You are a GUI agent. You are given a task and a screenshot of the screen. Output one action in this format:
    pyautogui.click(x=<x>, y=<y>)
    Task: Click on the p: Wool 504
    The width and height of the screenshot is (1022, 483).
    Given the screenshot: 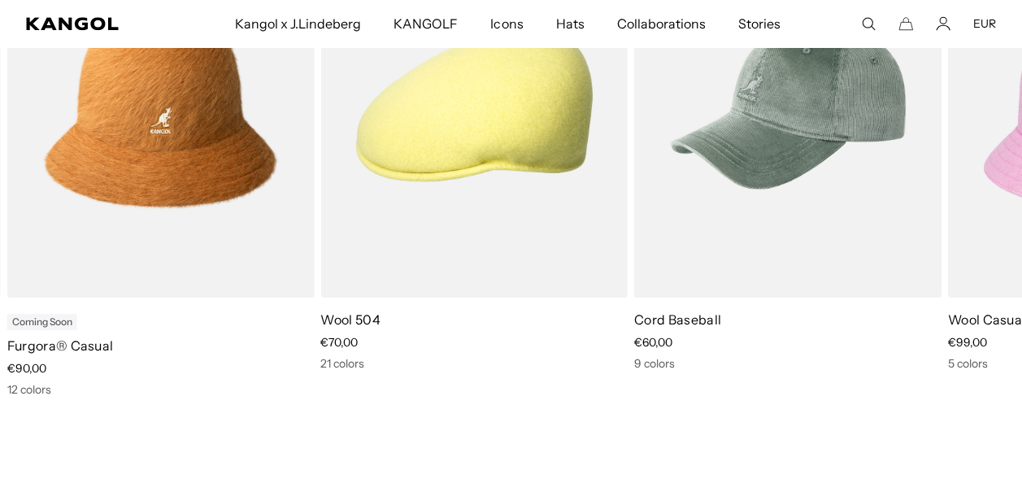 What is the action you would take?
    pyautogui.click(x=474, y=320)
    